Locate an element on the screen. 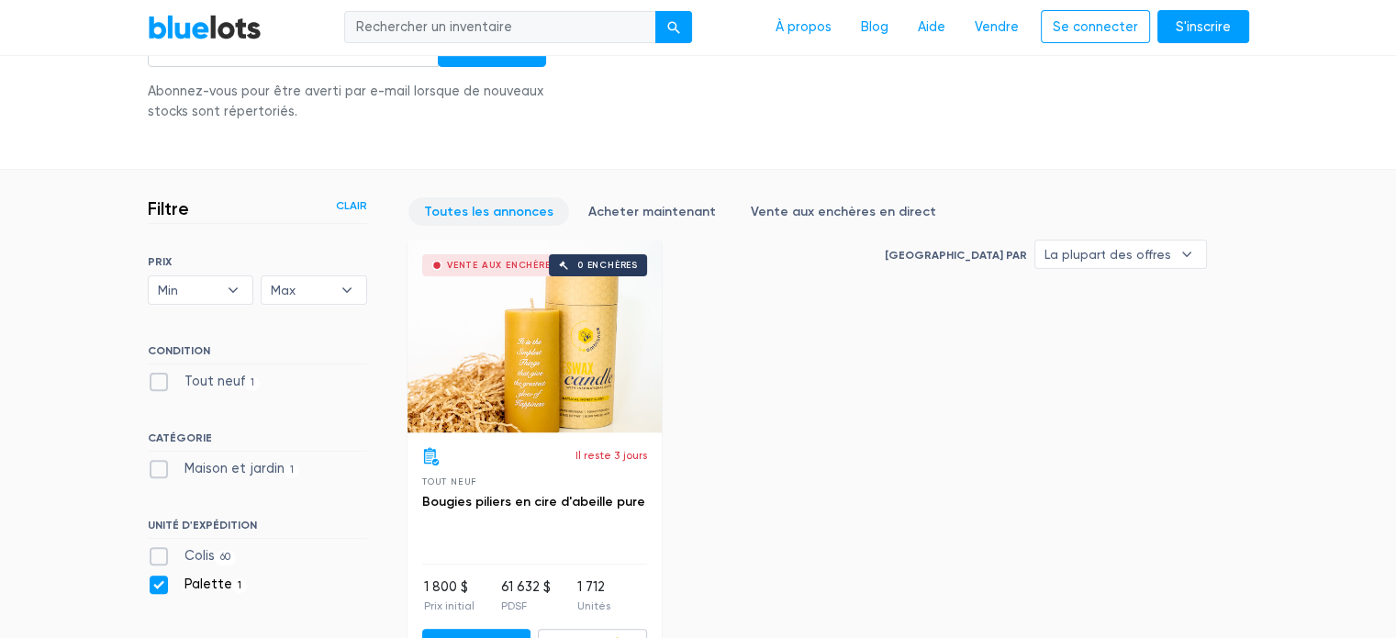 The width and height of the screenshot is (1396, 638). a: Blog is located at coordinates (875, 28).